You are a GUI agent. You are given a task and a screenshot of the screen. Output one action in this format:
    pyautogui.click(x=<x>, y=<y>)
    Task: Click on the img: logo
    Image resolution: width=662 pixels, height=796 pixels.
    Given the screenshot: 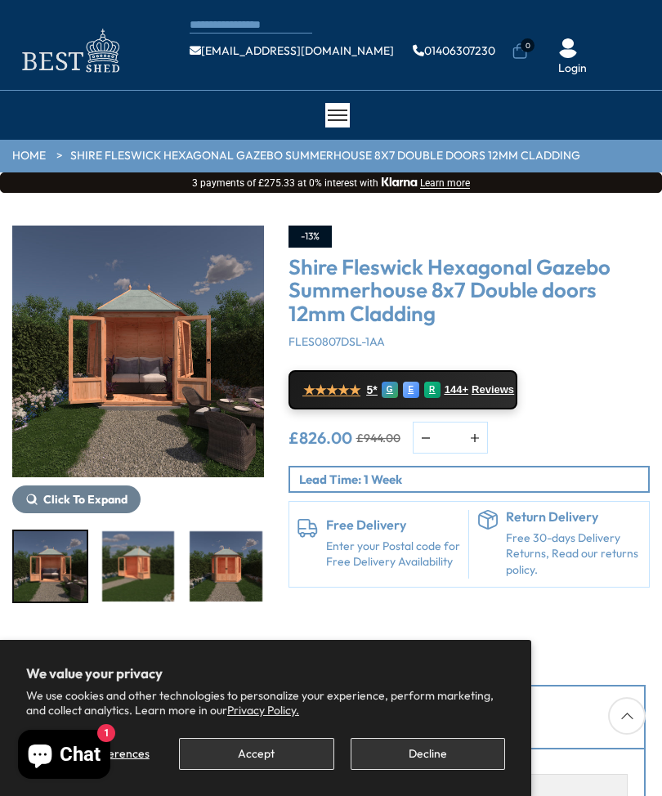 What is the action you would take?
    pyautogui.click(x=70, y=51)
    